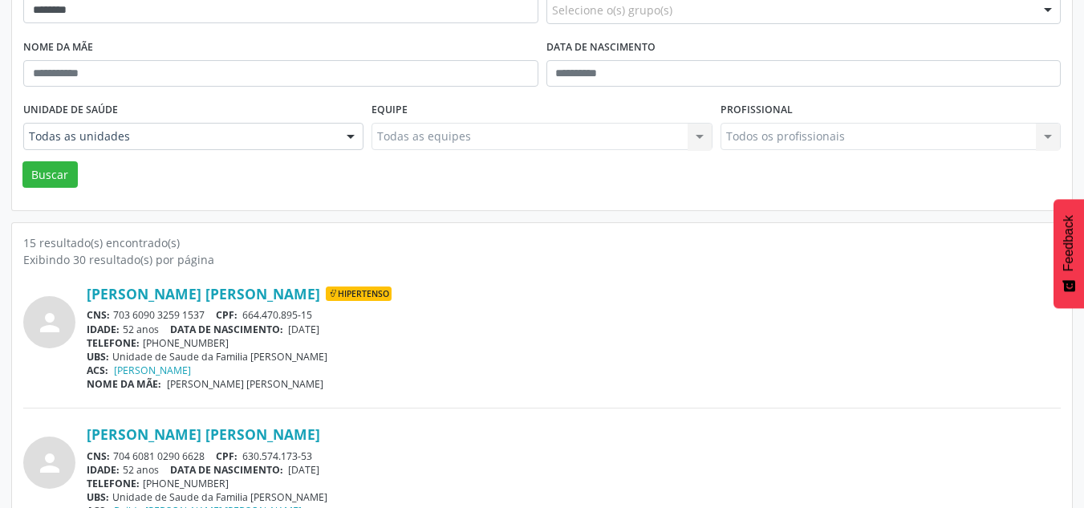  What do you see at coordinates (58, 47) in the screenshot?
I see `label: Nome da mãe` at bounding box center [58, 47].